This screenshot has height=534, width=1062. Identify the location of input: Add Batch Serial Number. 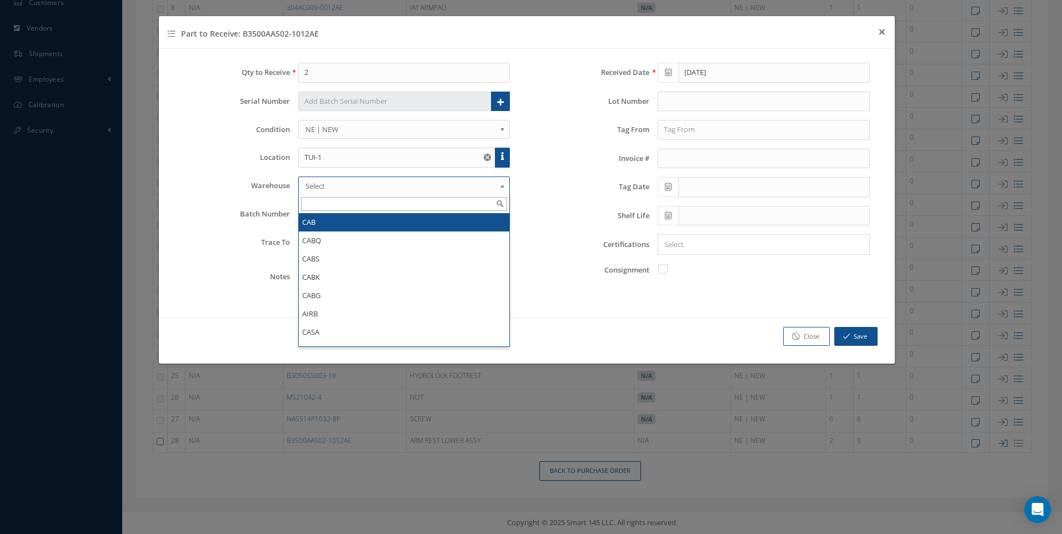
(395, 102).